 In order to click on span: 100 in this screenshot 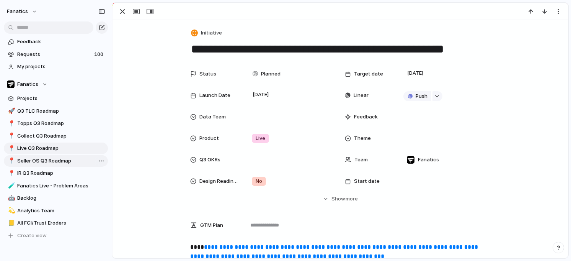, I will do `click(99, 54)`.